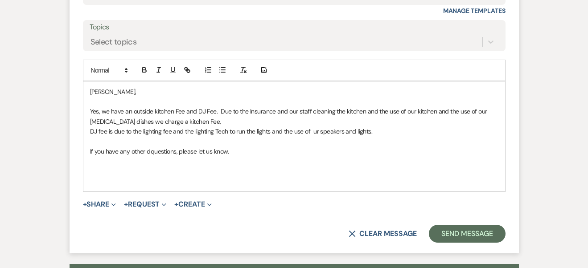  Describe the element at coordinates (145, 205) in the screenshot. I see `button: Request` at that location.